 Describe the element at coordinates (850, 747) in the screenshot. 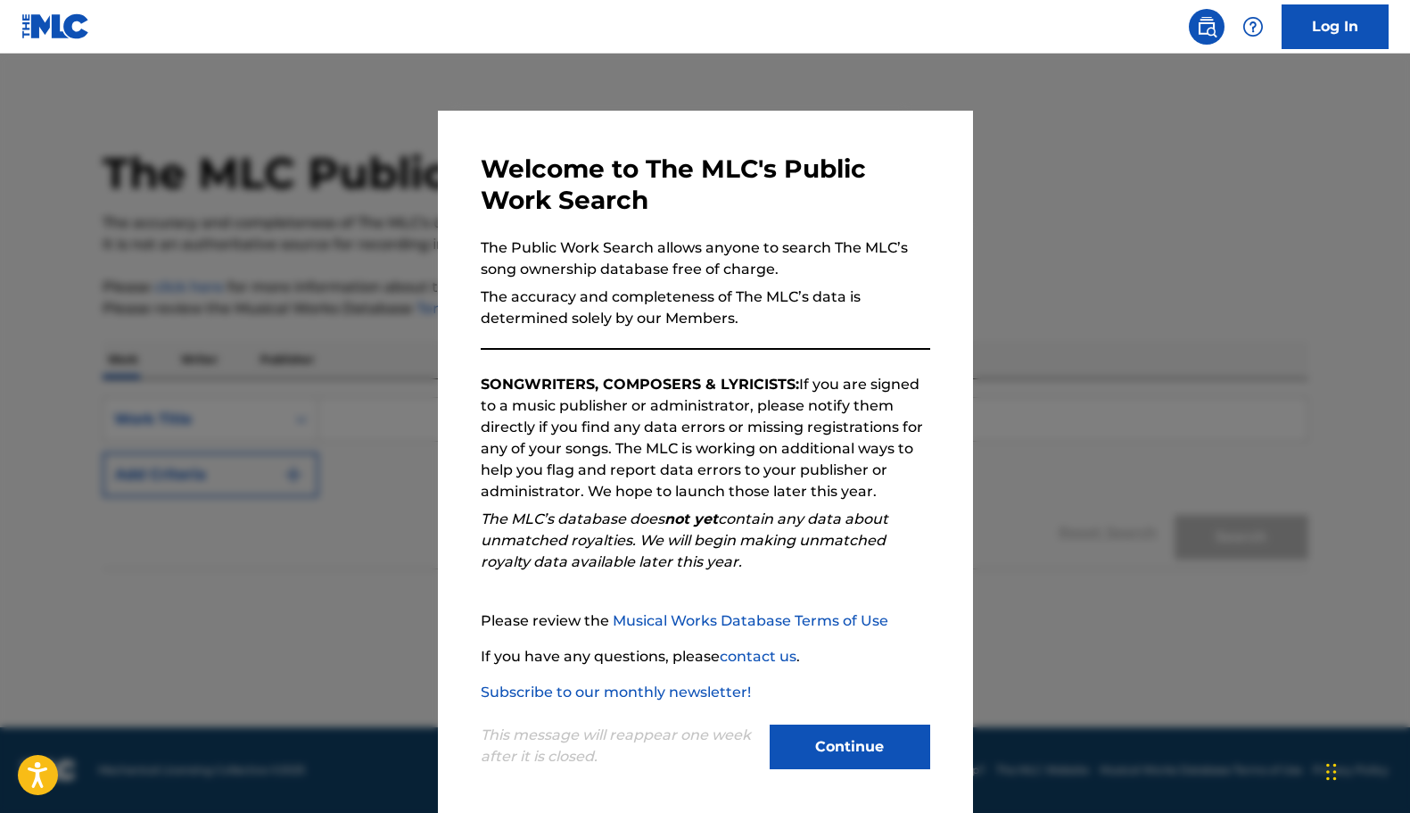

I see `button: Continue` at that location.